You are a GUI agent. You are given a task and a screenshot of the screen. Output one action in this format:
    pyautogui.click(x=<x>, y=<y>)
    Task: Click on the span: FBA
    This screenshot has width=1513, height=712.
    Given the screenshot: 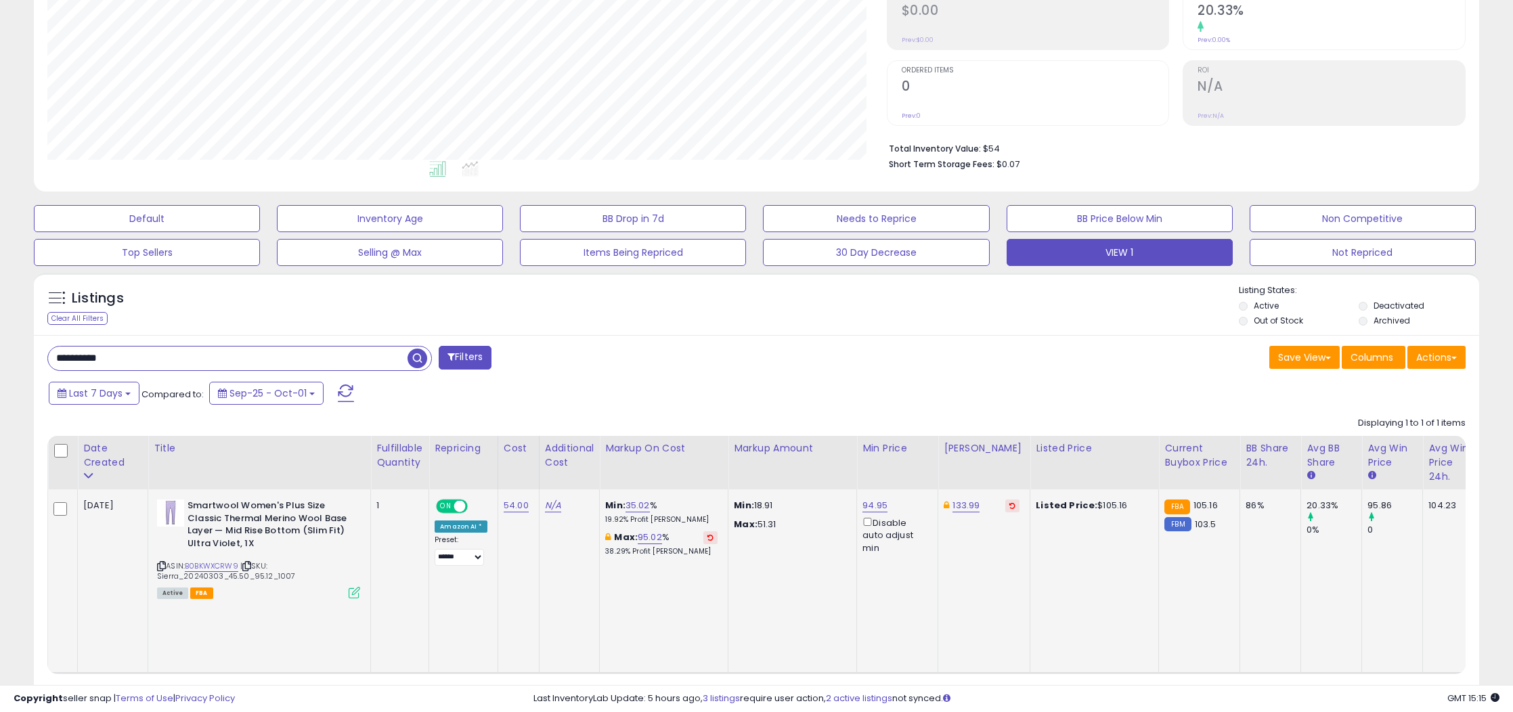 What is the action you would take?
    pyautogui.click(x=202, y=593)
    